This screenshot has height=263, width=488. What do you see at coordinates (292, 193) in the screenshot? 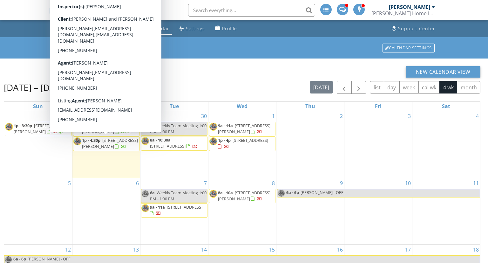
I see `span: 6a - 6p` at bounding box center [292, 193].